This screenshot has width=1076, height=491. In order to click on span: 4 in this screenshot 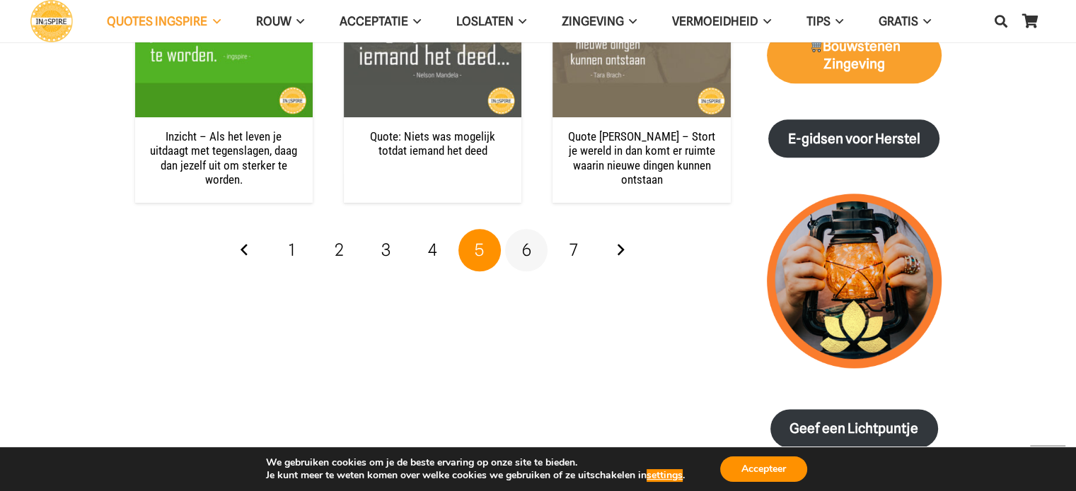, I will do `click(432, 250)`.